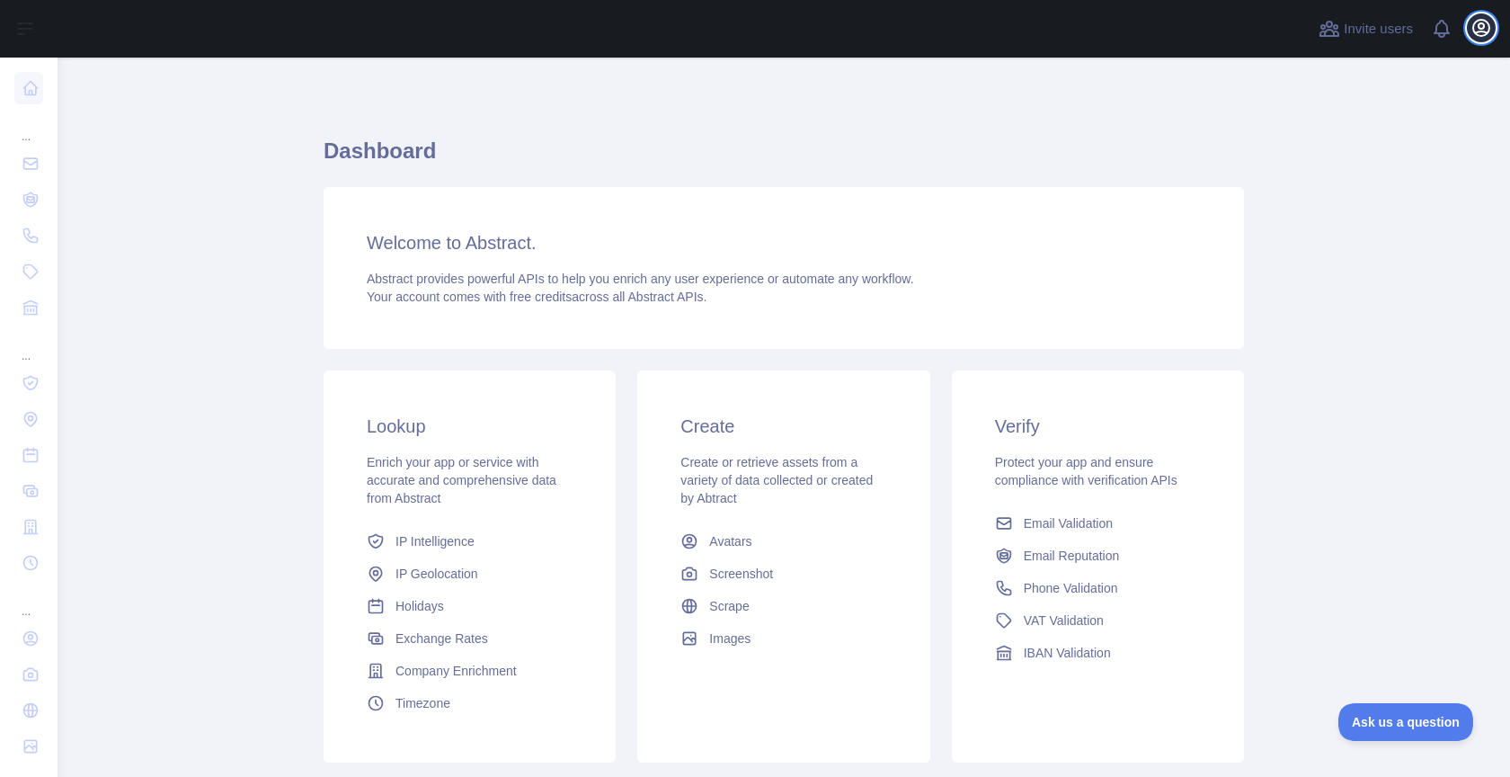 The width and height of the screenshot is (1510, 777). I want to click on a: IP Geolocation, so click(469, 573).